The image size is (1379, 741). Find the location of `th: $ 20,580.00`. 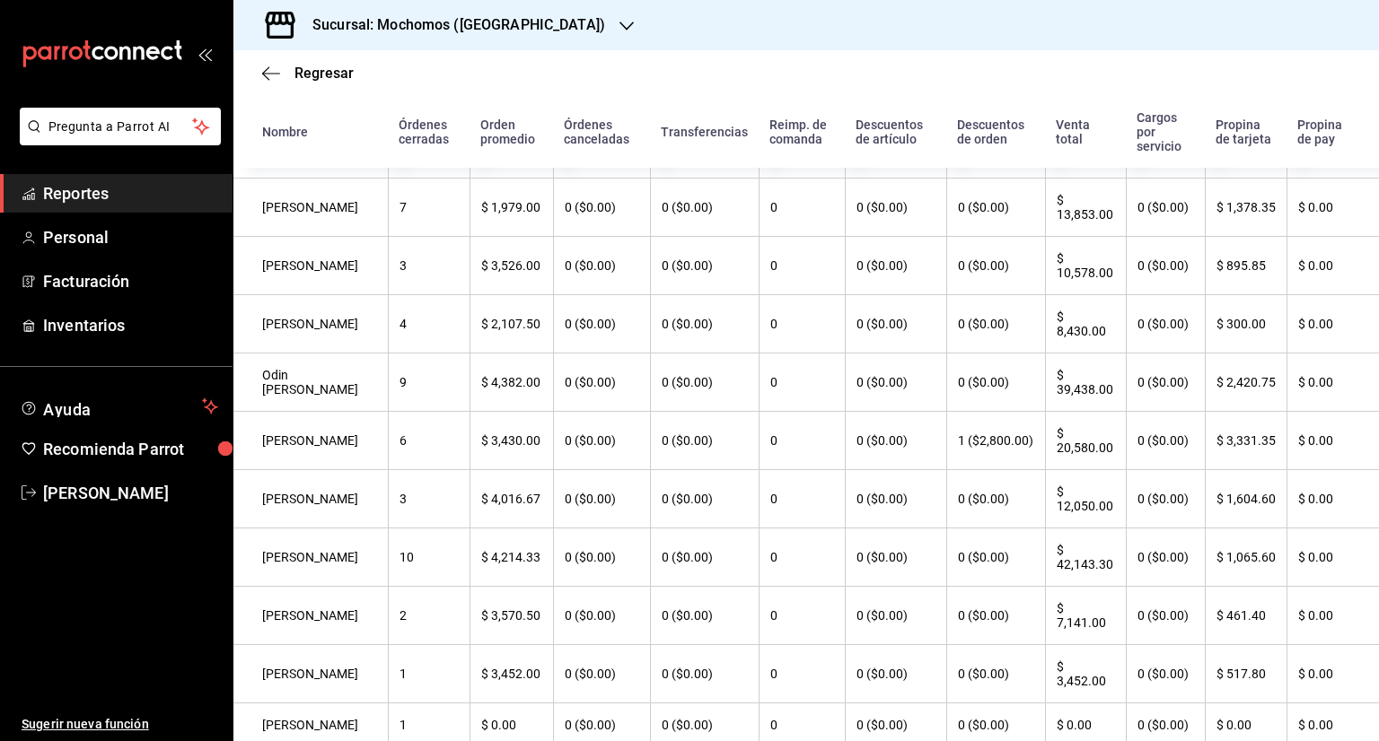

th: $ 20,580.00 is located at coordinates (1085, 441).